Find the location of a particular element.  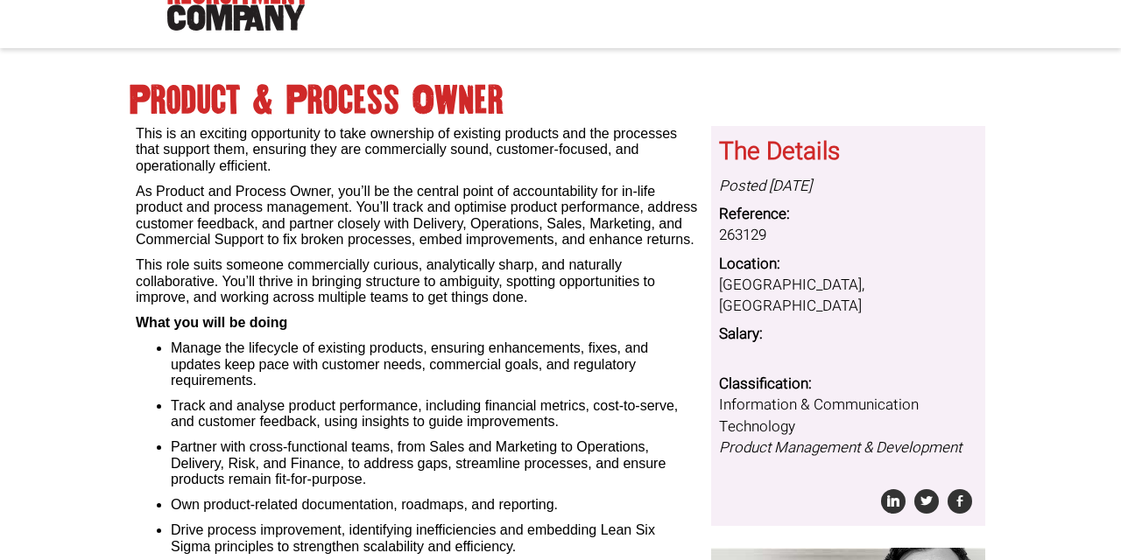

dt: Reference: is located at coordinates (847, 214).